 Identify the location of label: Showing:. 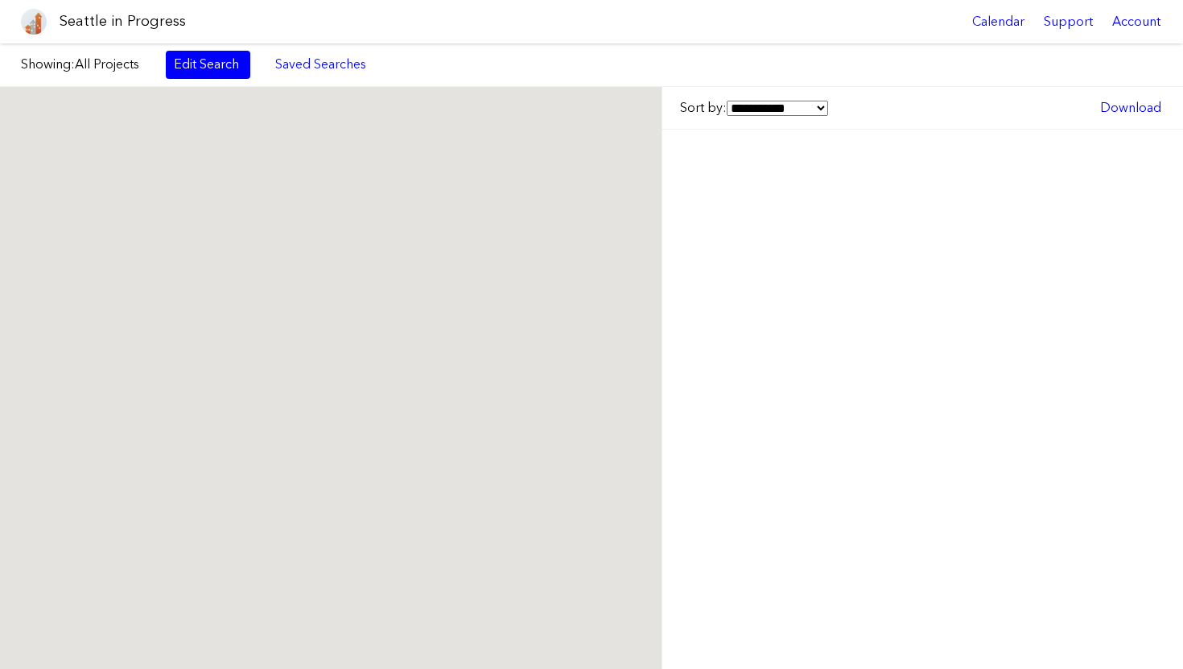
(85, 64).